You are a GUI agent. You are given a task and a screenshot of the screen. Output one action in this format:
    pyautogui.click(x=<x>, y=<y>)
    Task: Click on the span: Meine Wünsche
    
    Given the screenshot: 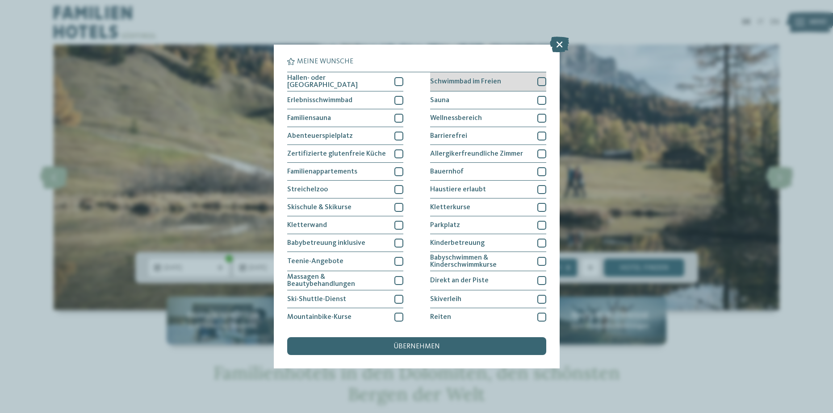 What is the action you would take?
    pyautogui.click(x=325, y=62)
    